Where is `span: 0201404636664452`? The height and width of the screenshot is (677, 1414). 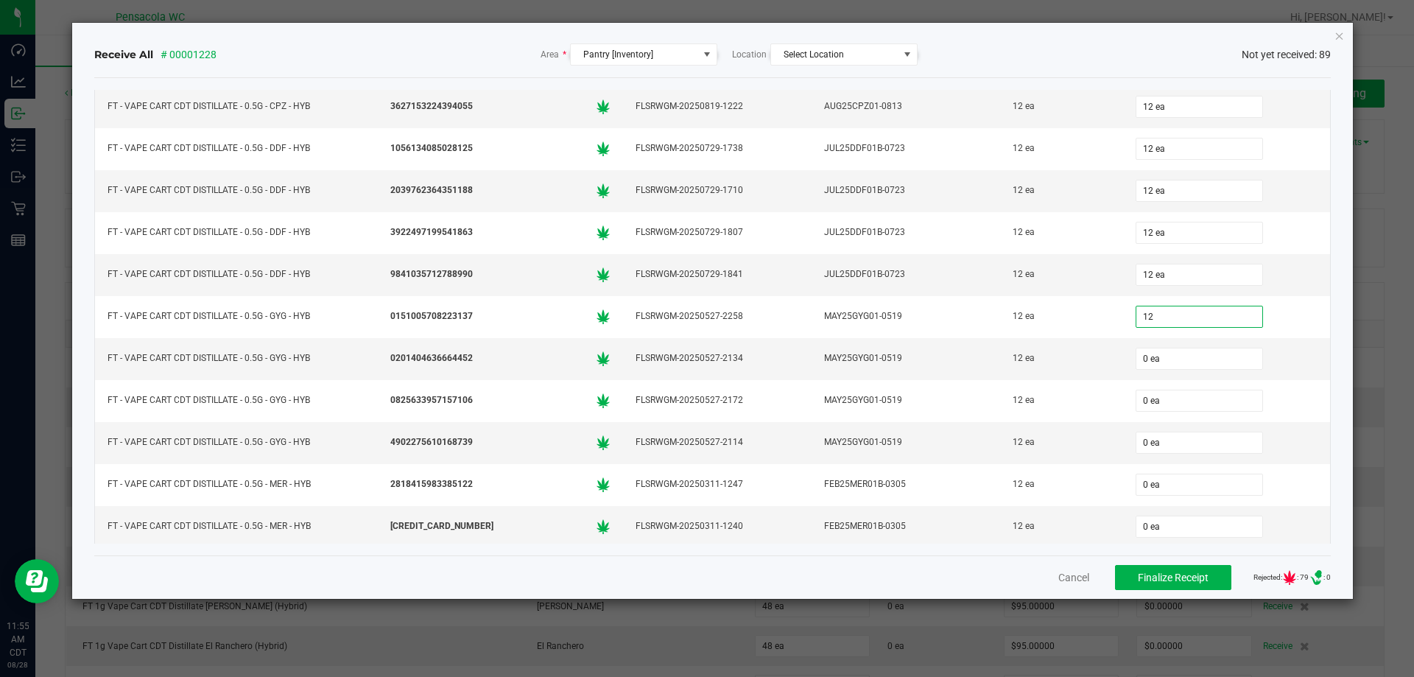 span: 0201404636664452 is located at coordinates (432, 358).